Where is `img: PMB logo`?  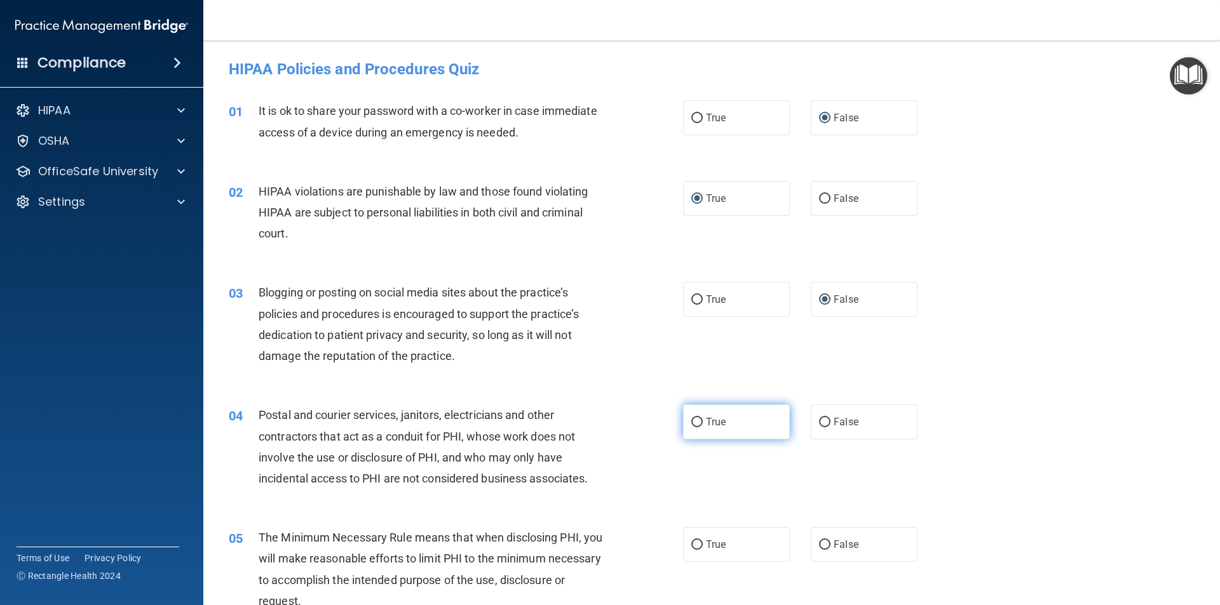 img: PMB logo is located at coordinates (102, 26).